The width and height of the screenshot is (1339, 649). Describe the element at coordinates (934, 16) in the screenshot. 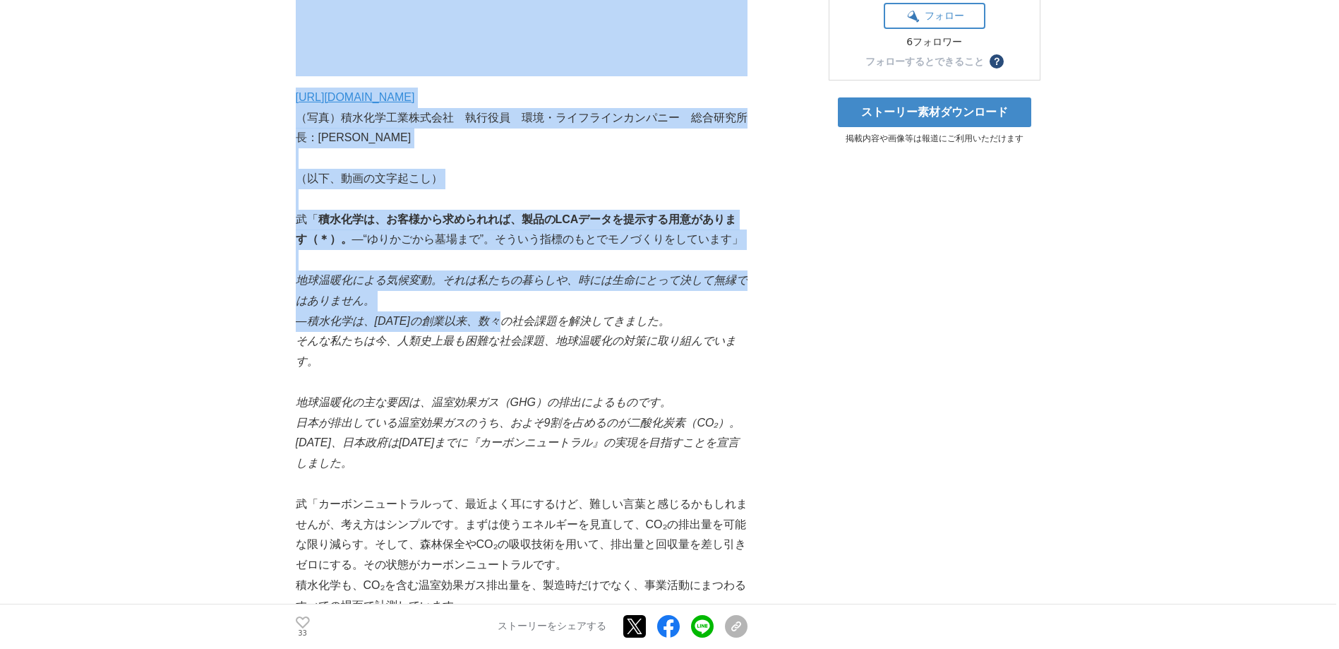

I see `button: フォロー` at that location.